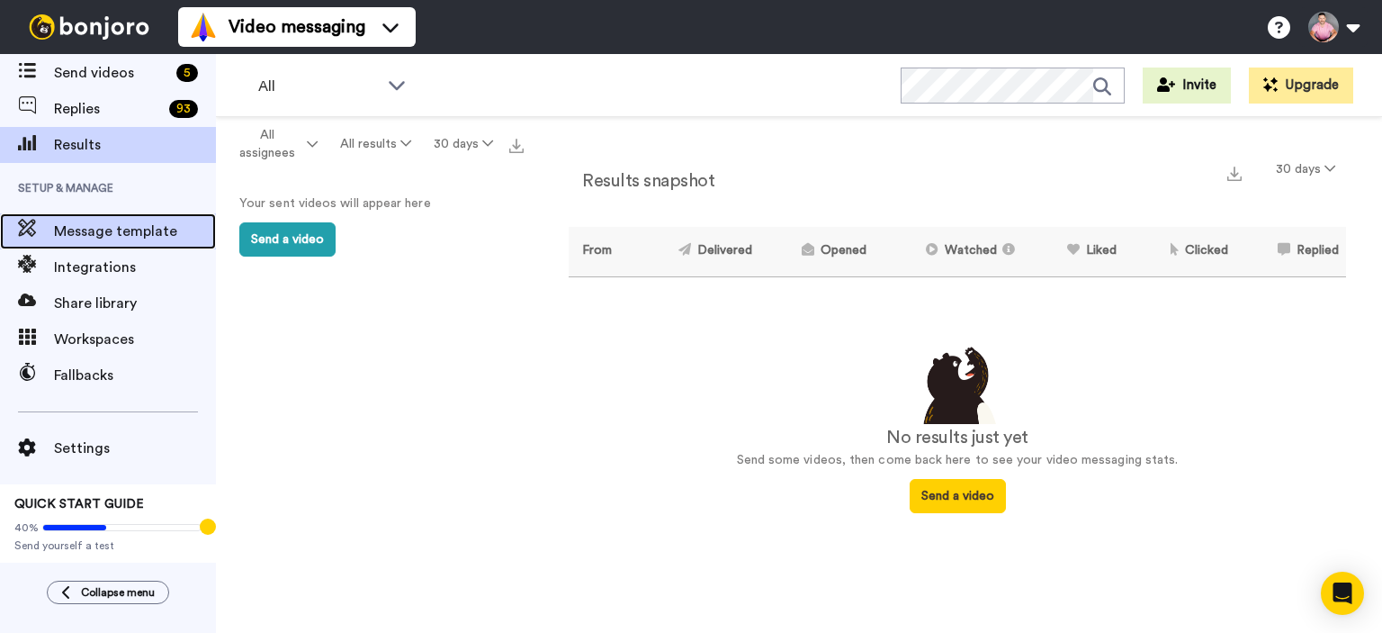 This screenshot has width=1382, height=633. Describe the element at coordinates (108, 109) in the screenshot. I see `span: Replies` at that location.